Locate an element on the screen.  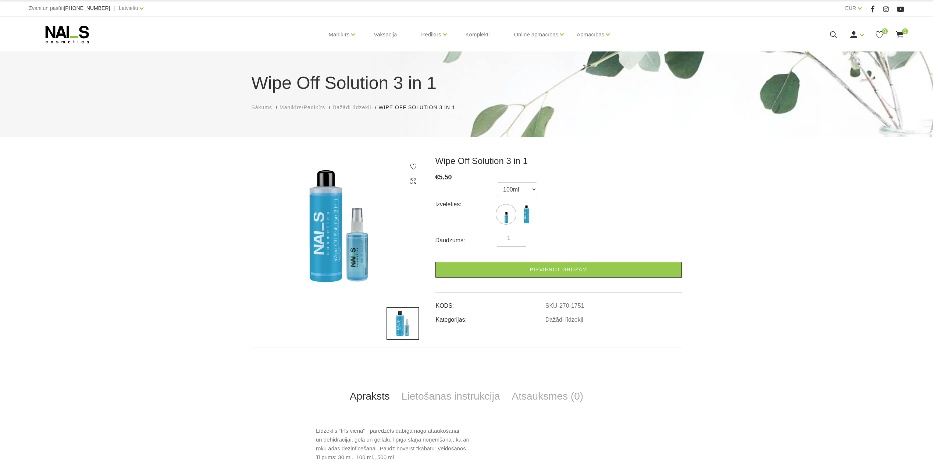
span: 5.50 is located at coordinates (445, 177).